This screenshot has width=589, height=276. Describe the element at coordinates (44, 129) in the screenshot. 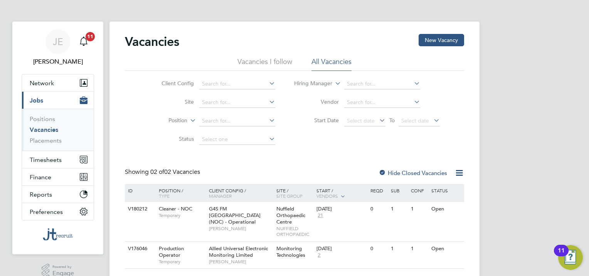

I see `a: Vacancies` at that location.